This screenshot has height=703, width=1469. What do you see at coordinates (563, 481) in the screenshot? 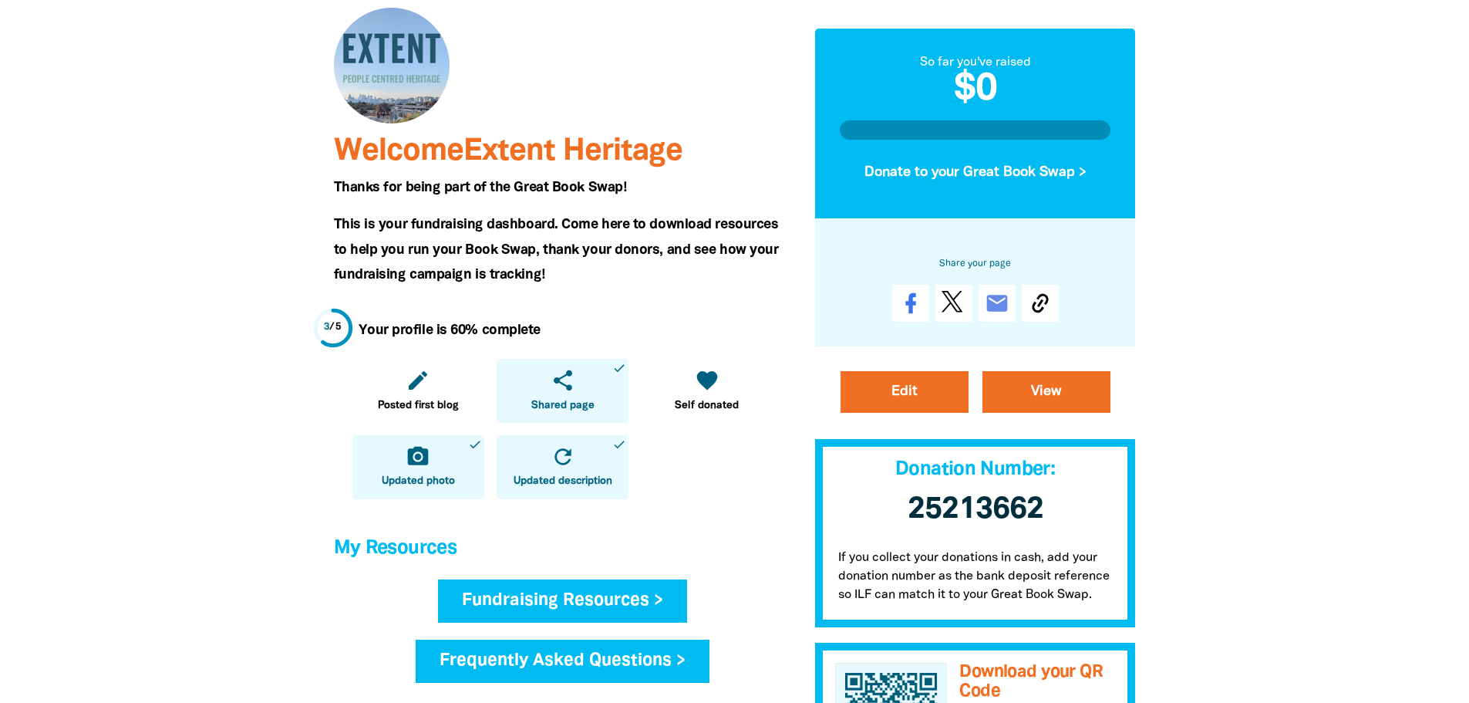
I see `span: Updated description` at bounding box center [563, 481].